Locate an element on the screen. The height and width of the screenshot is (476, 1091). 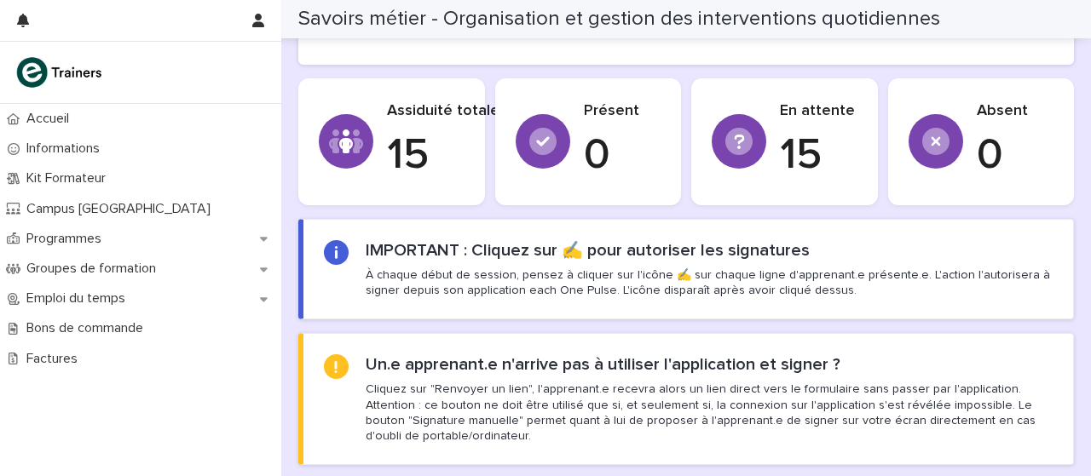
font: Factures is located at coordinates (52, 359).